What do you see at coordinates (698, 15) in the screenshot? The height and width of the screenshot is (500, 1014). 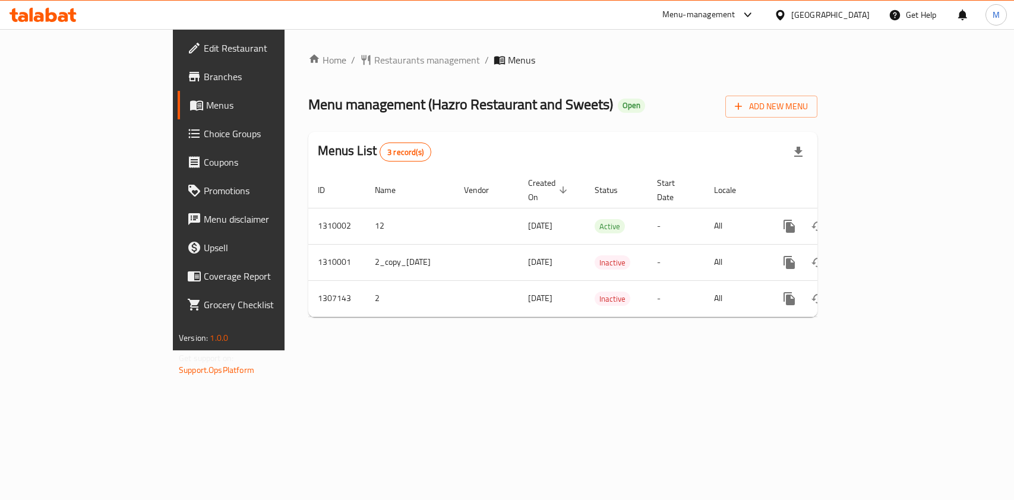 I see `div: Menu-management` at bounding box center [698, 15].